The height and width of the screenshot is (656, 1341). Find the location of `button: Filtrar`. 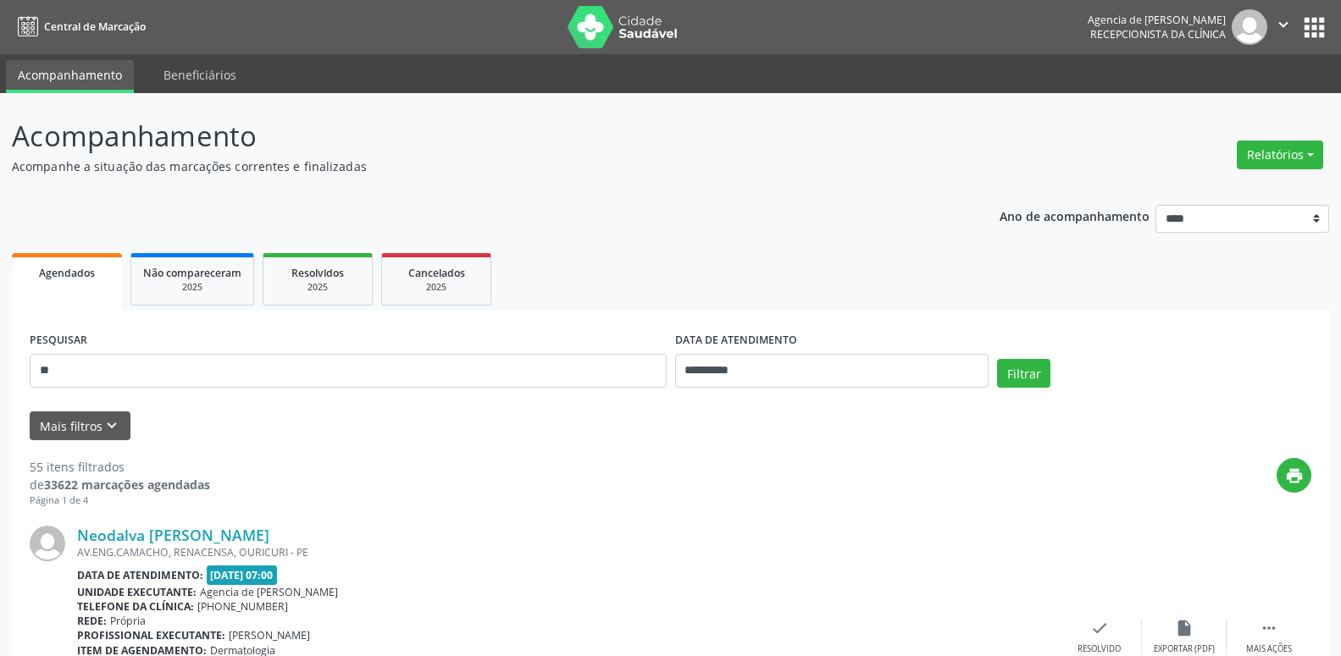

button: Filtrar is located at coordinates (1023, 374).